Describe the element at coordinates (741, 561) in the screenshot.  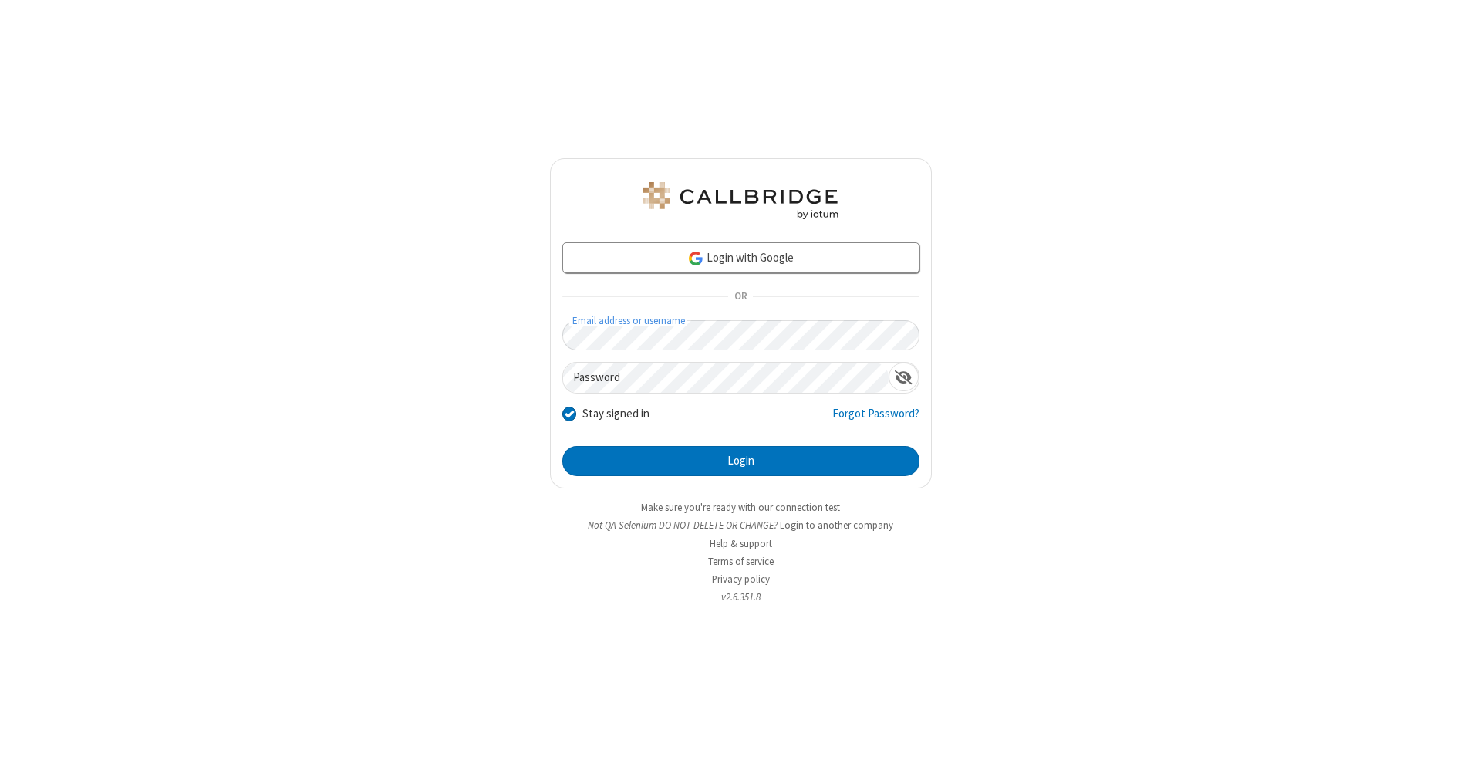
I see `a: Terms of service` at that location.